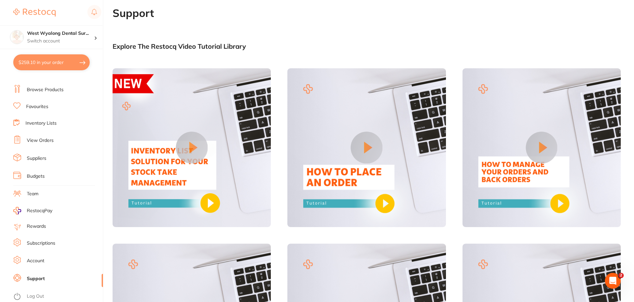 This screenshot has height=302, width=634. What do you see at coordinates (40, 140) in the screenshot?
I see `a: View Orders` at bounding box center [40, 140].